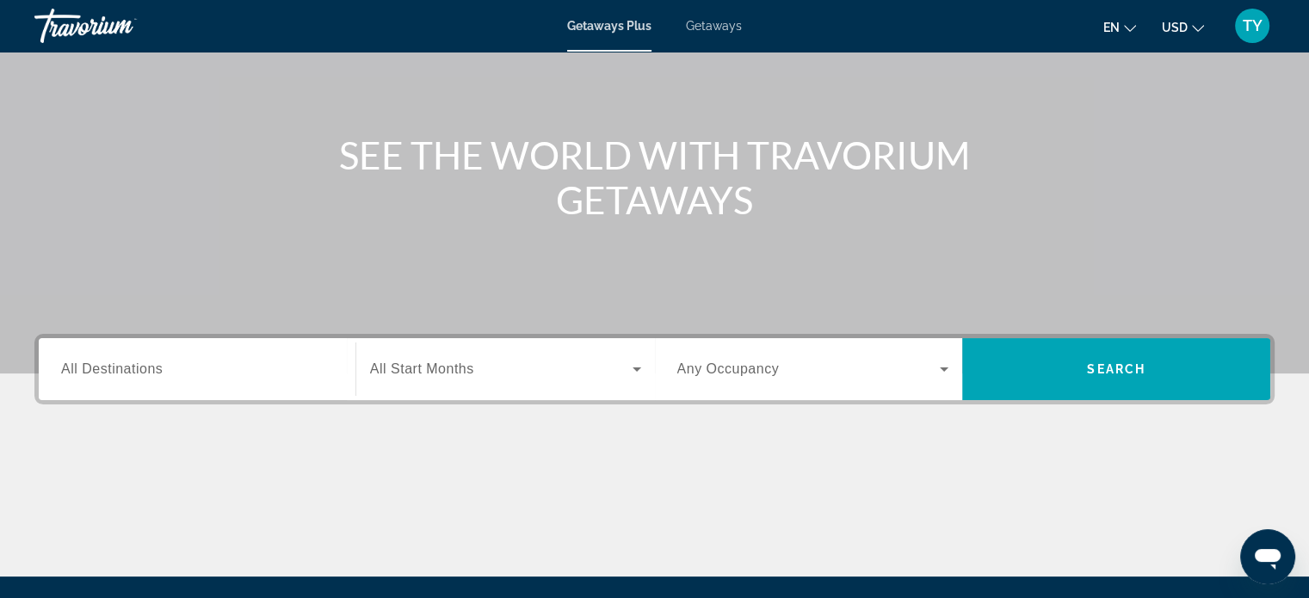  I want to click on h1: SEE THE WORLD WITH TRAVORIUM GETAWAYS, so click(655, 177).